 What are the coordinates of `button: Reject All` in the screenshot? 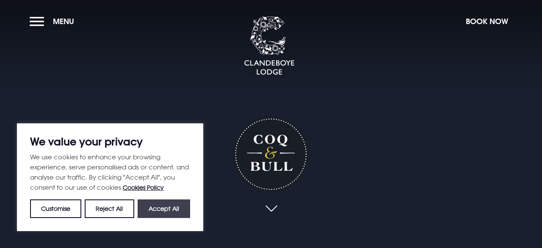 It's located at (109, 209).